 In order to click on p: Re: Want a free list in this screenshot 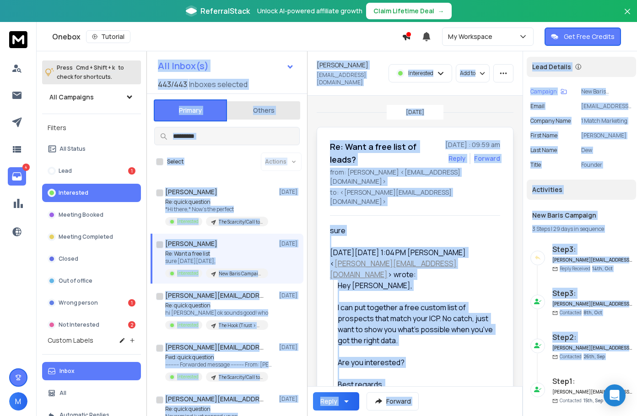, I will do `click(216, 254)`.